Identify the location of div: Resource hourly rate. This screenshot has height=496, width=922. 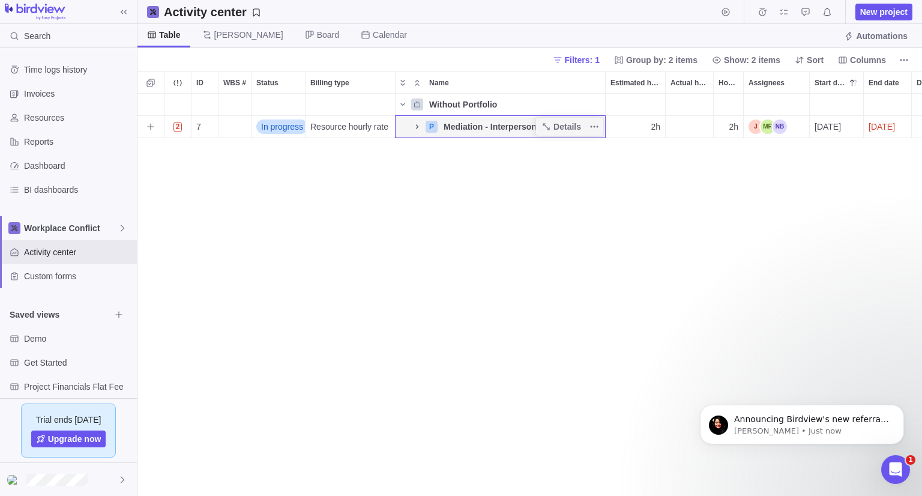
(350, 127).